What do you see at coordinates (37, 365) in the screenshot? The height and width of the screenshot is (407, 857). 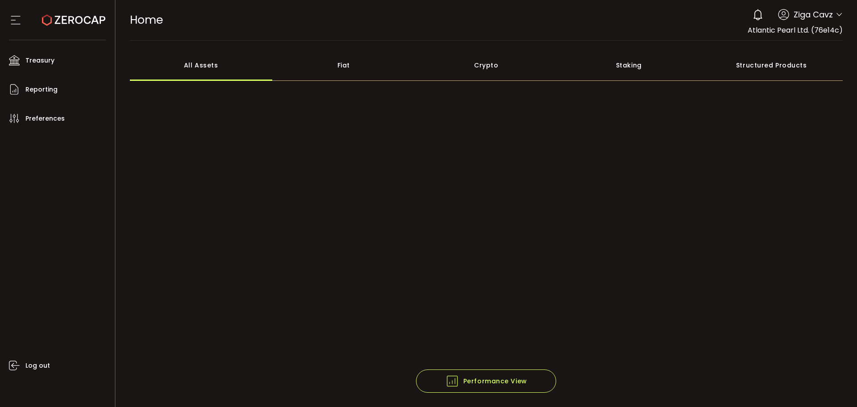 I see `span: Log out` at bounding box center [37, 365].